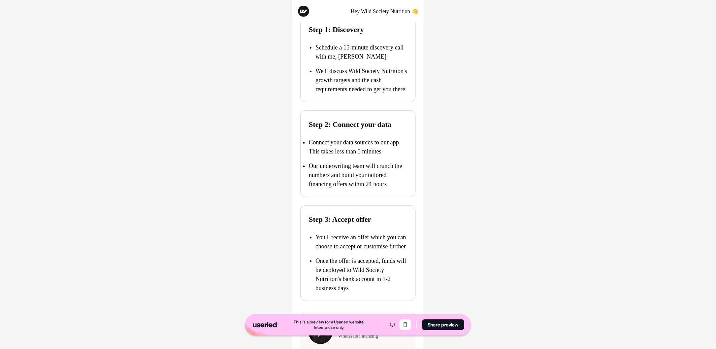 The width and height of the screenshot is (716, 349). What do you see at coordinates (330, 322) in the screenshot?
I see `div: This is a preview for a Userled website.` at bounding box center [330, 322].